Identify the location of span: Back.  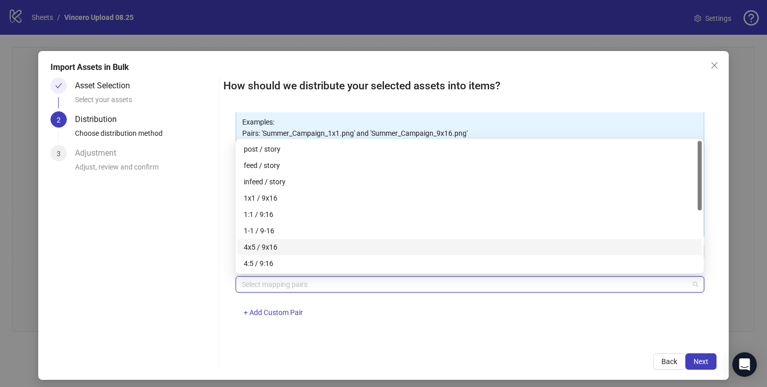
(669, 361).